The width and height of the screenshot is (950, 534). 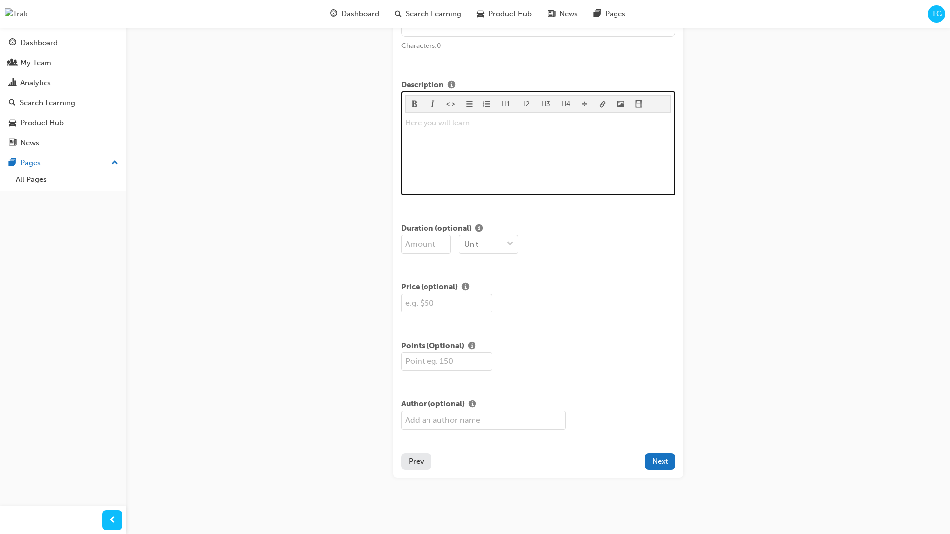 What do you see at coordinates (63, 163) in the screenshot?
I see `button: Pages` at bounding box center [63, 163].